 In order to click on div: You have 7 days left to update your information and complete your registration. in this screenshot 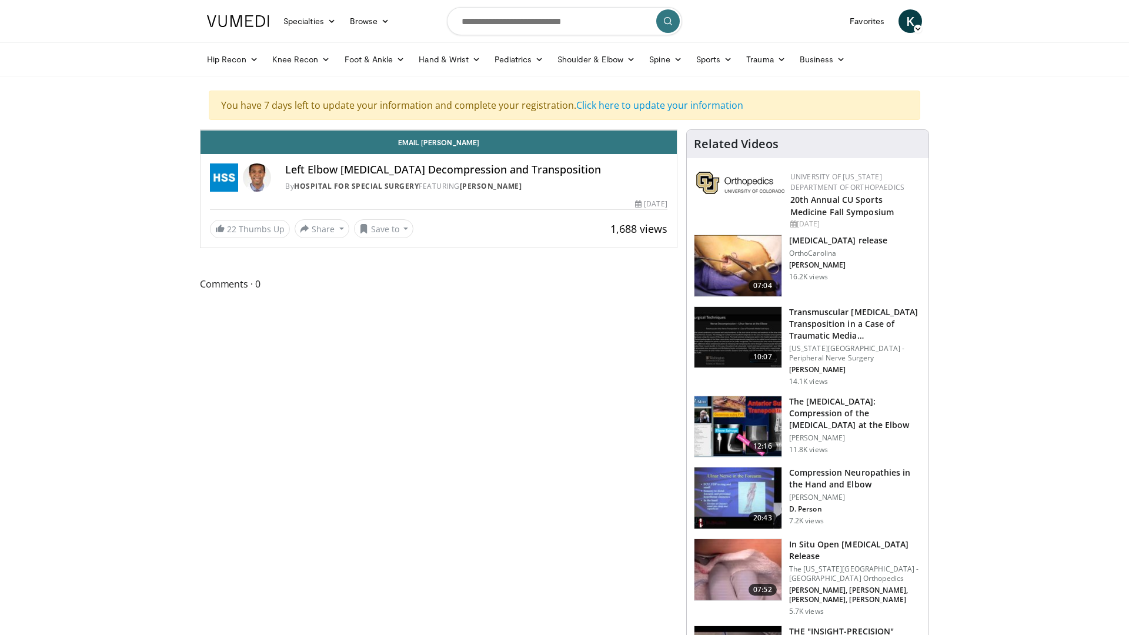, I will do `click(564, 105)`.